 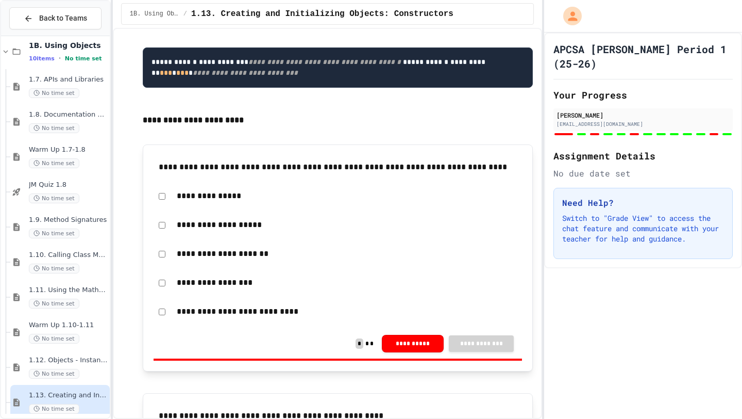 I want to click on span: Warm Up 1.10-1.11, so click(x=68, y=325).